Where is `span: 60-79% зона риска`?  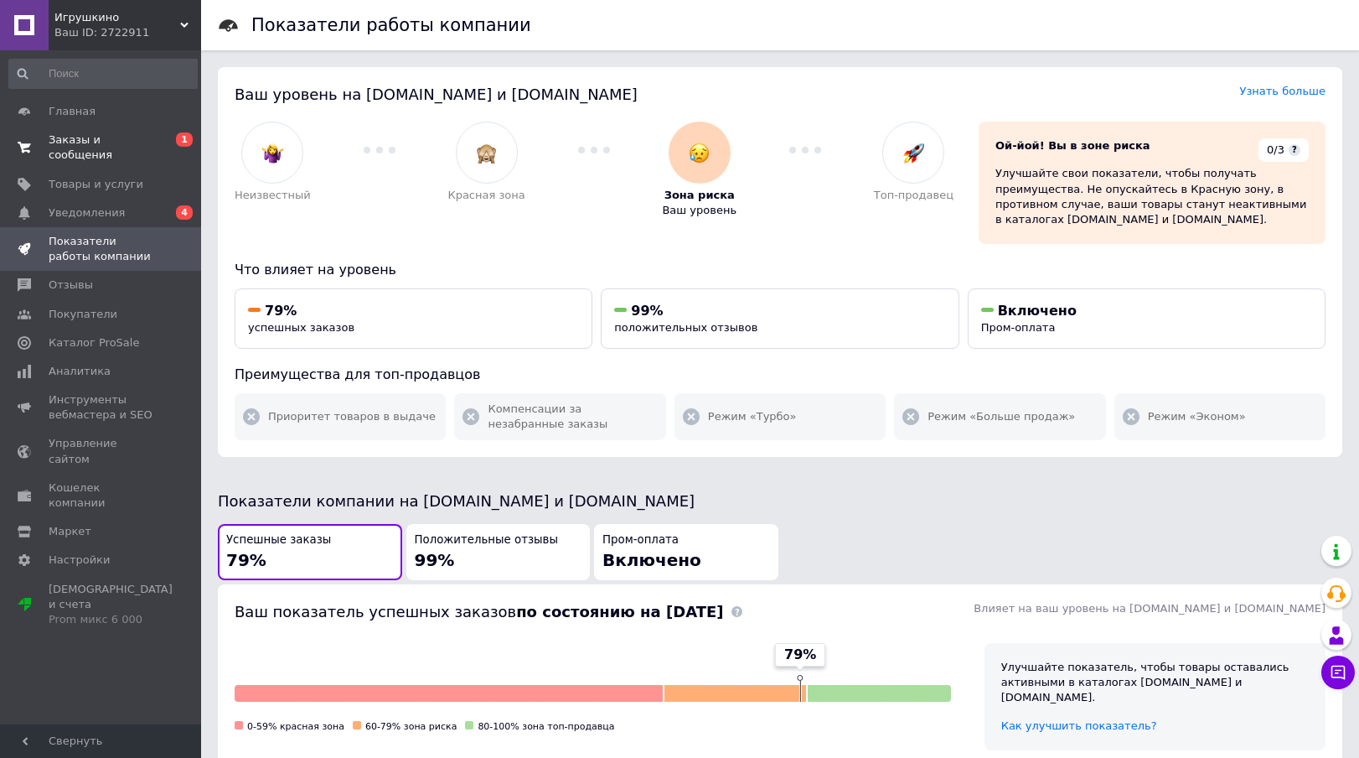
span: 60-79% зона риска is located at coordinates (411, 726).